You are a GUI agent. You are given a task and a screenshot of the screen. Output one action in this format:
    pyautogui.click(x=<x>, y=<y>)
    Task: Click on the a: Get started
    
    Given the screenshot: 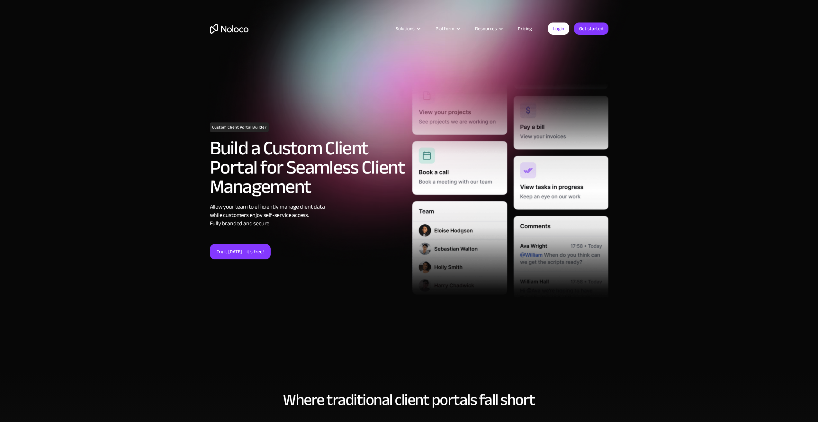 What is the action you would take?
    pyautogui.click(x=591, y=29)
    